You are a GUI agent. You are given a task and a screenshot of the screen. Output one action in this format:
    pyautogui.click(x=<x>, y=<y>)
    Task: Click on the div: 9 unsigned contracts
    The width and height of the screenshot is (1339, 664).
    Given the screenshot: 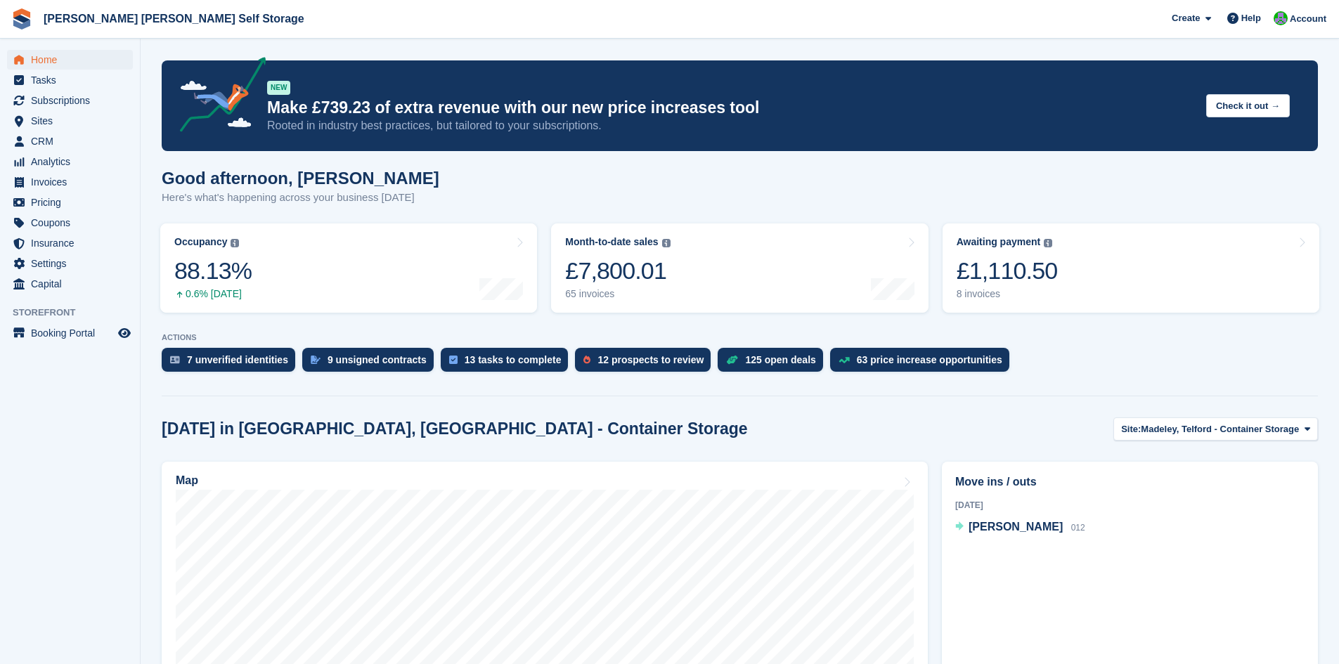 What is the action you would take?
    pyautogui.click(x=377, y=360)
    